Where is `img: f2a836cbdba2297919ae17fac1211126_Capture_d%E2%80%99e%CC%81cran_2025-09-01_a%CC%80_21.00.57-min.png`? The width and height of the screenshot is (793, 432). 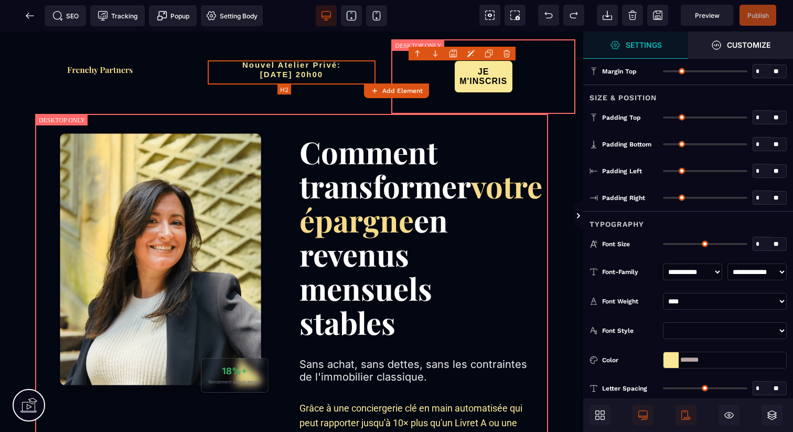
img: f2a836cbdba2297919ae17fac1211126_Capture_d%E2%80%99e%CC%81cran_2025-09-01_a%CC%80_21.00.57-min.png is located at coordinates (163, 231).